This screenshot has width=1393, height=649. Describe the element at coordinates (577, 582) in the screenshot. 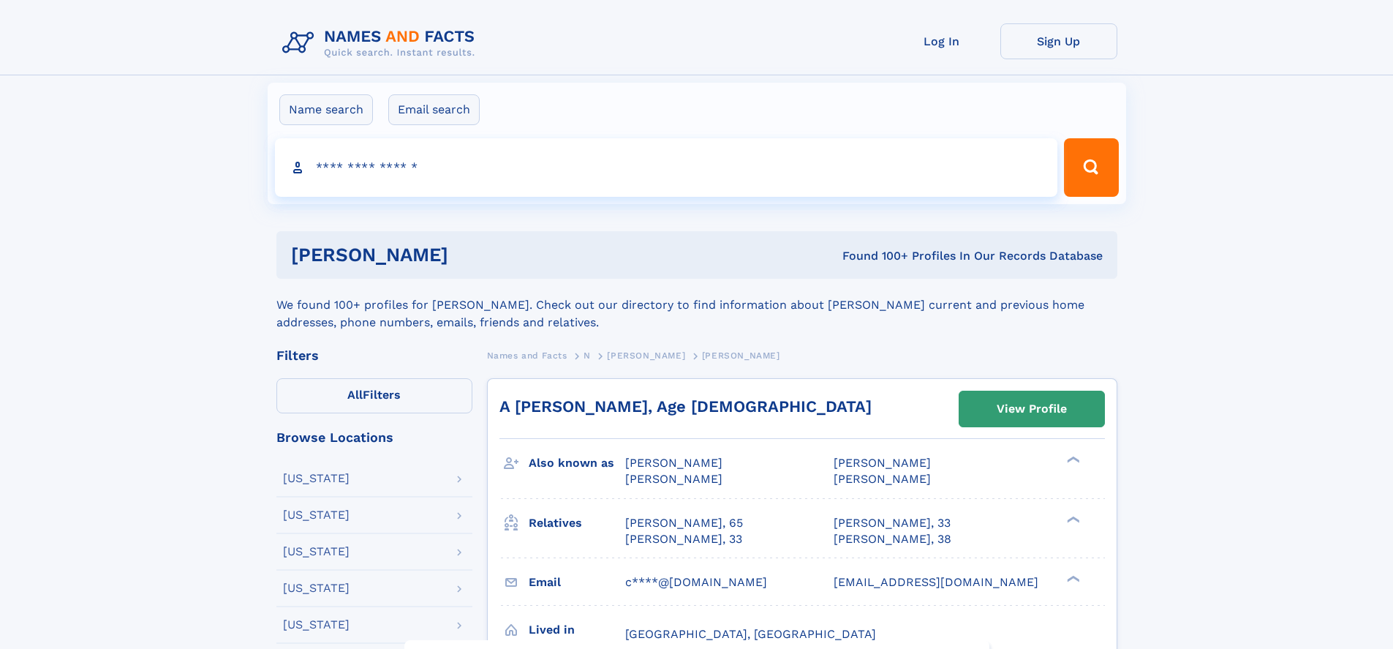

I see `h3: Email` at that location.